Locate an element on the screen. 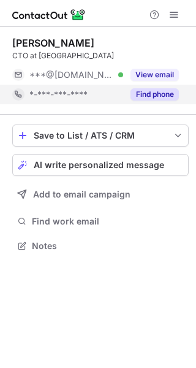 The height and width of the screenshot is (368, 196). div: Save to List / ATS / CRM is located at coordinates (101, 135).